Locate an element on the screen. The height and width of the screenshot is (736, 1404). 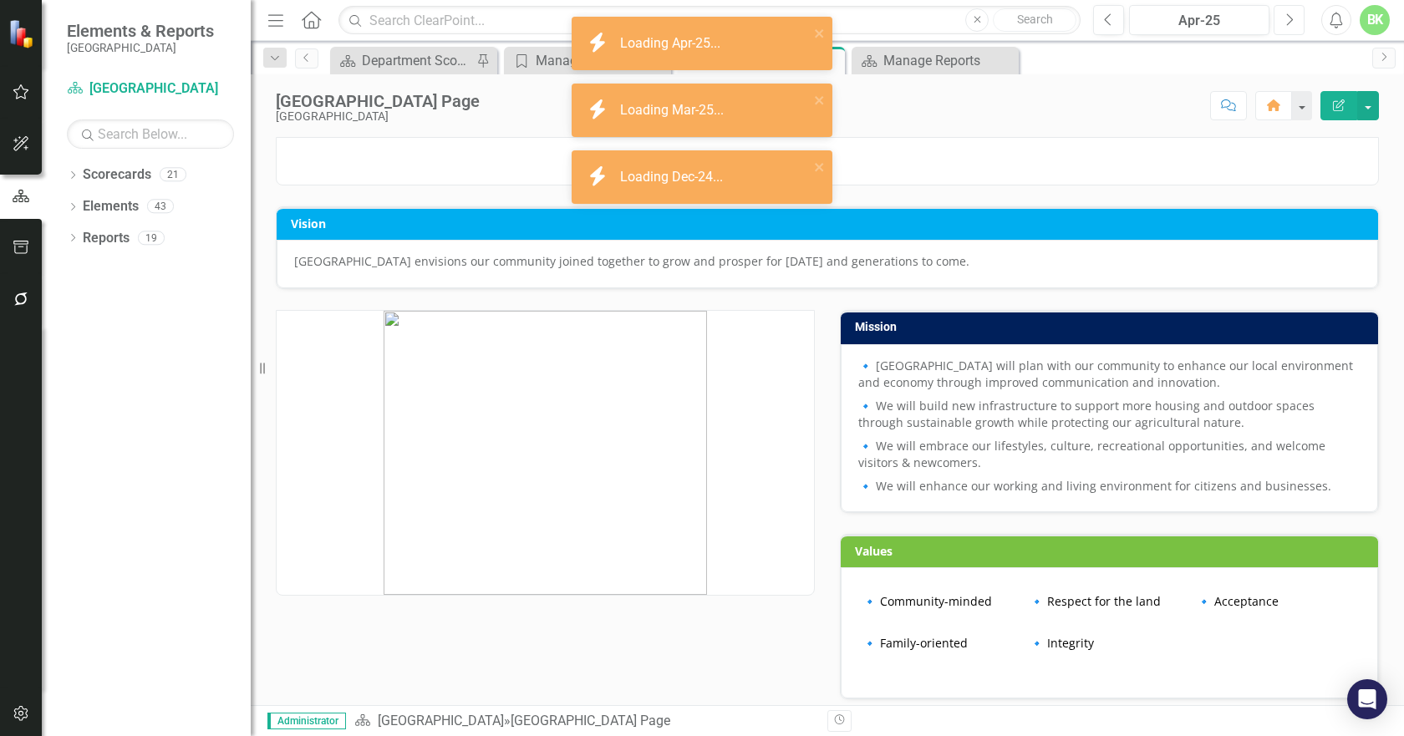
td: 🔹 Acceptance is located at coordinates (1276, 602).